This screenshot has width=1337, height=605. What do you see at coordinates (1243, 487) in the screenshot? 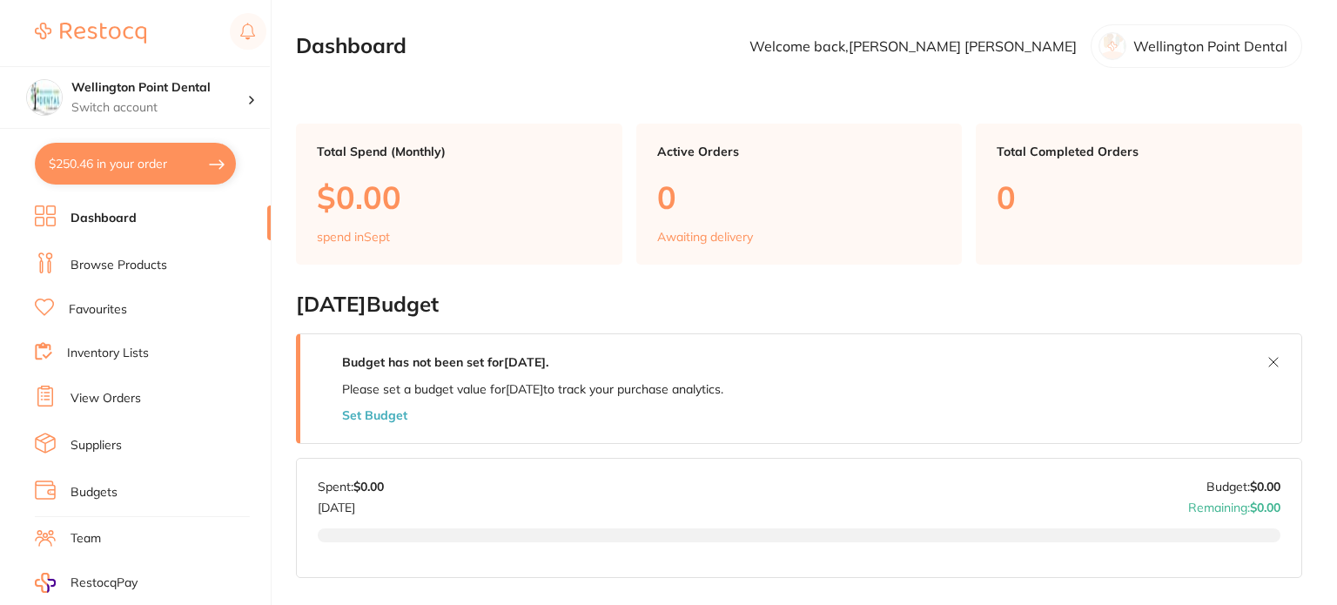
I see `p: Budget:` at bounding box center [1243, 487].